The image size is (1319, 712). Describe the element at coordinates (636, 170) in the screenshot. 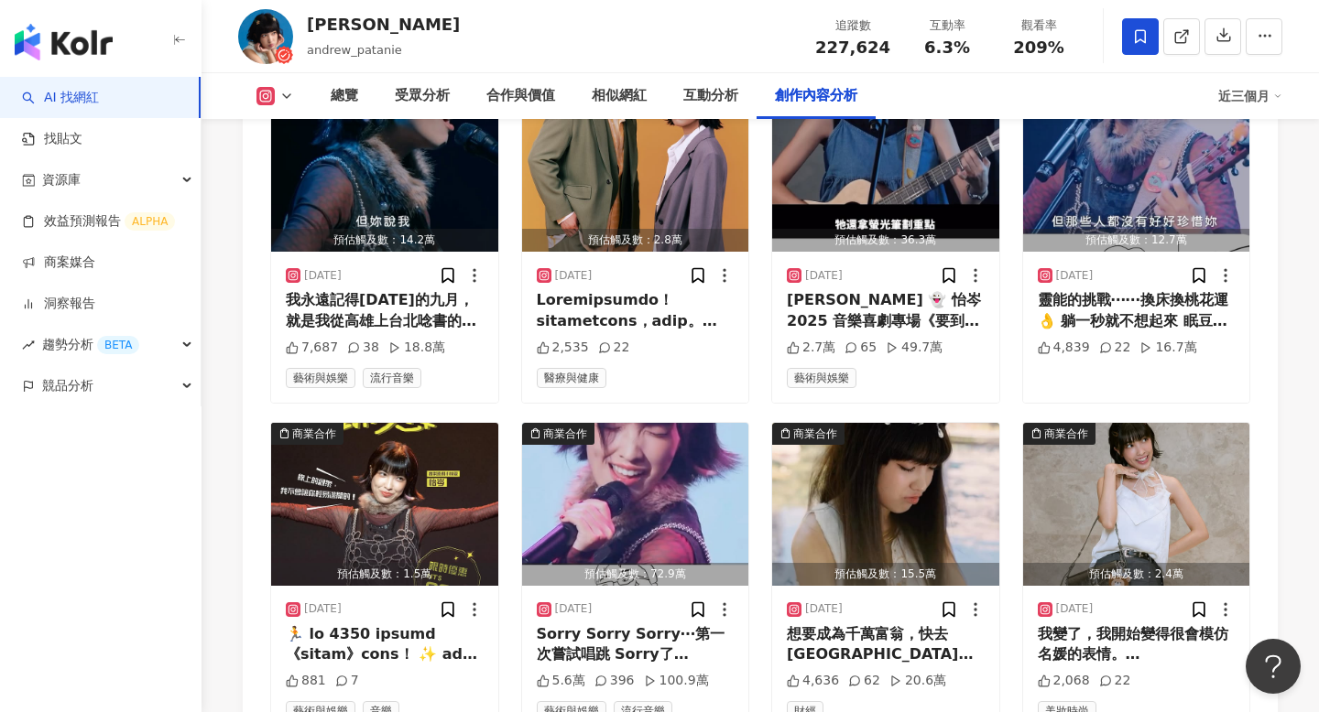

I see `button: 商業合作預估觸及數：2.8萬` at that location.